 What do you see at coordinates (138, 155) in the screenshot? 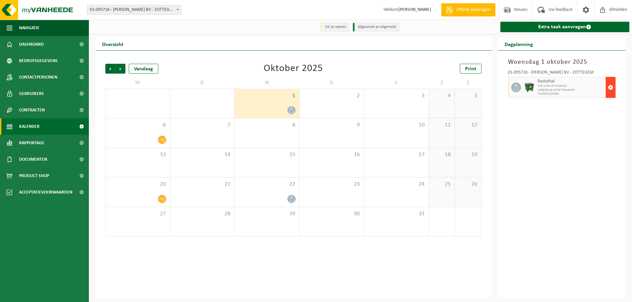
I see `span: 13` at bounding box center [138, 155].